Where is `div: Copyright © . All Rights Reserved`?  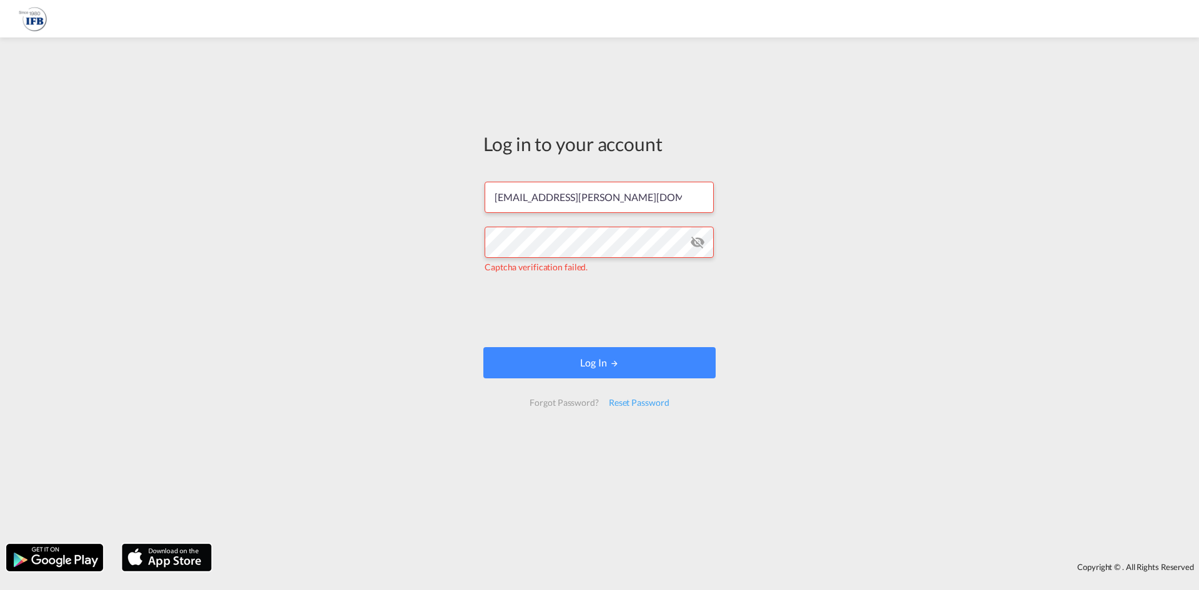 div: Copyright © . All Rights Reserved is located at coordinates (708, 567).